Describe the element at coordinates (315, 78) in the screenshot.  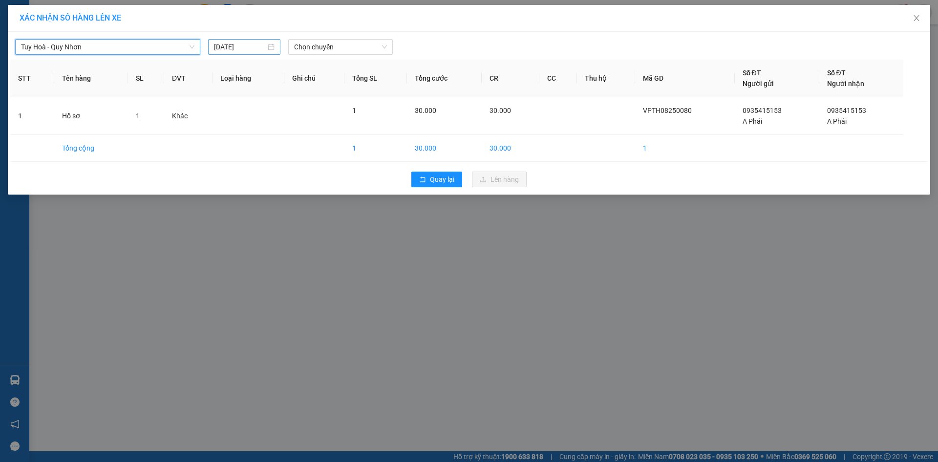
I see `th: Ghi chú` at that location.